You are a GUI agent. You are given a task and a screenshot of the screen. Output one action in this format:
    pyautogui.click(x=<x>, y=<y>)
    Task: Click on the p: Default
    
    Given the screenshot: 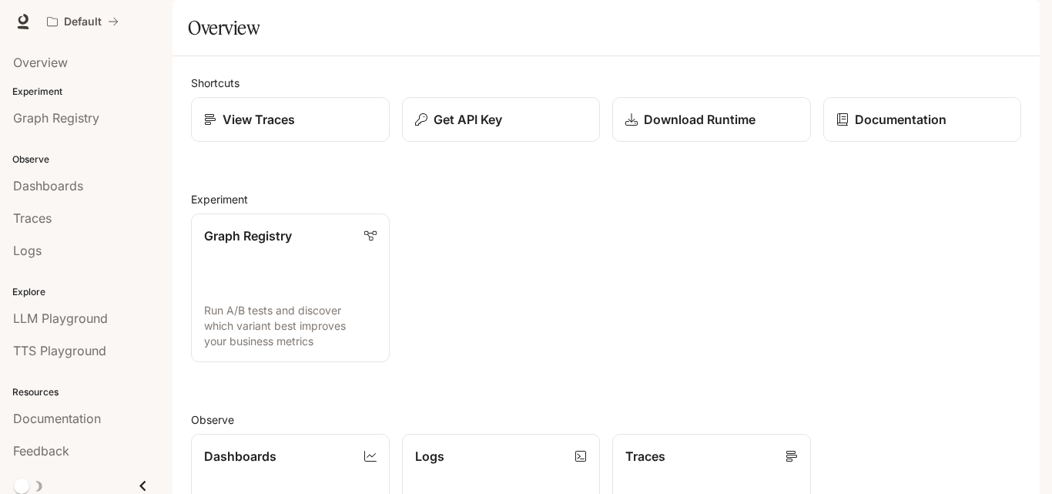 What is the action you would take?
    pyautogui.click(x=82, y=22)
    